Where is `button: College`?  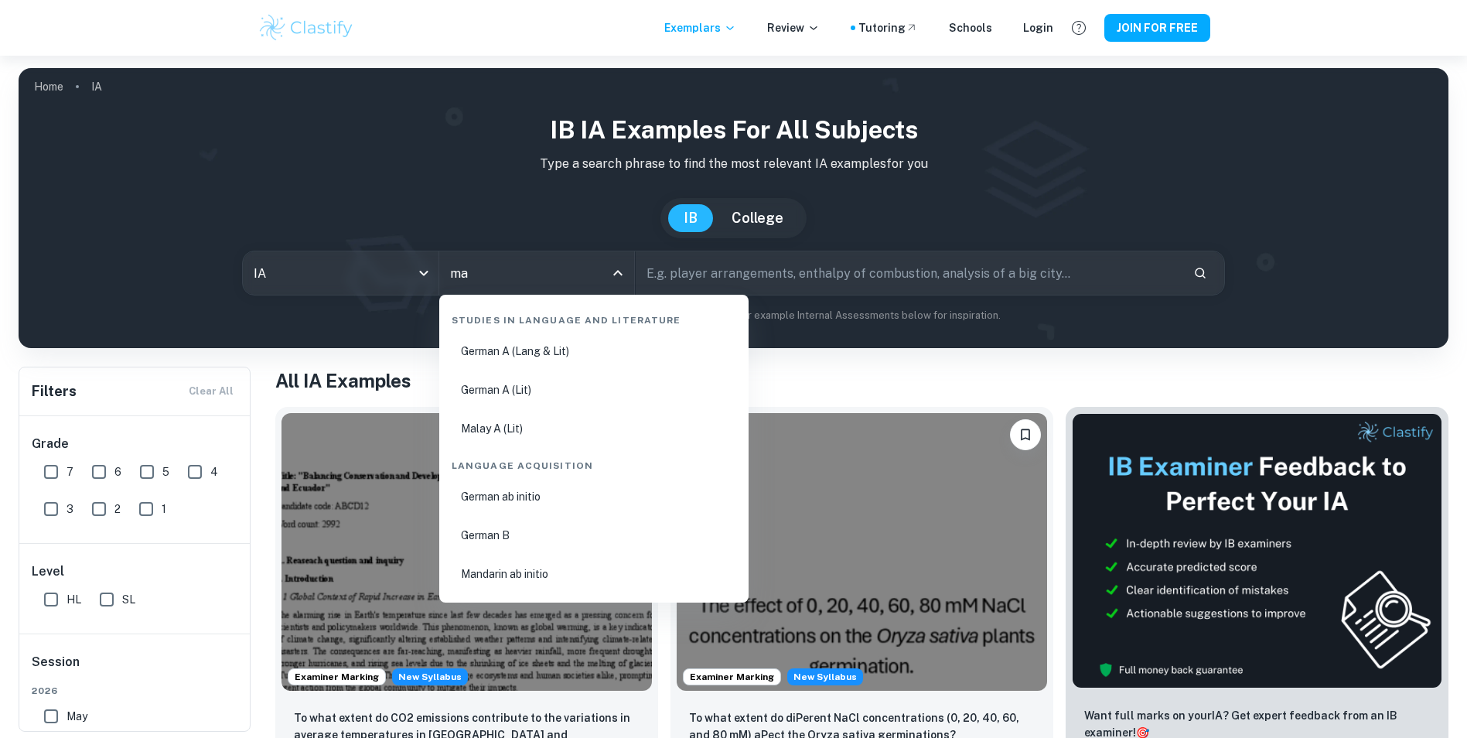 button: College is located at coordinates (757, 218).